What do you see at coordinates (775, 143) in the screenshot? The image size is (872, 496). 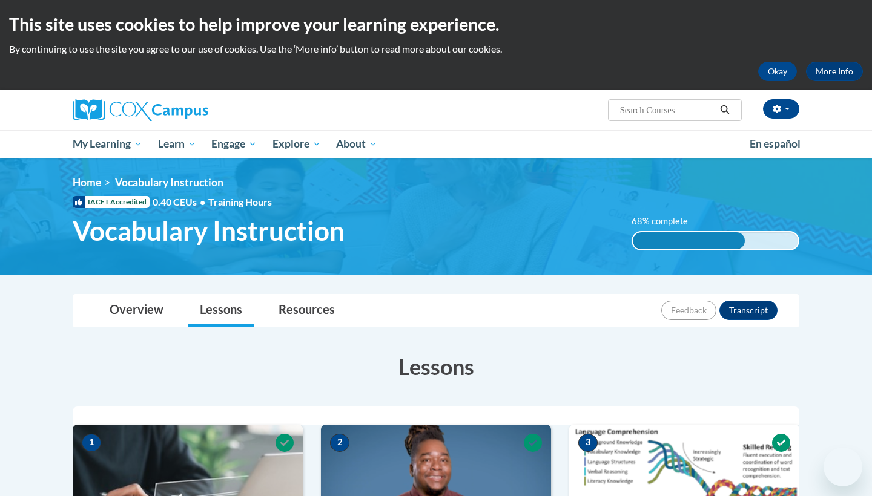 I see `span: En español` at bounding box center [775, 143].